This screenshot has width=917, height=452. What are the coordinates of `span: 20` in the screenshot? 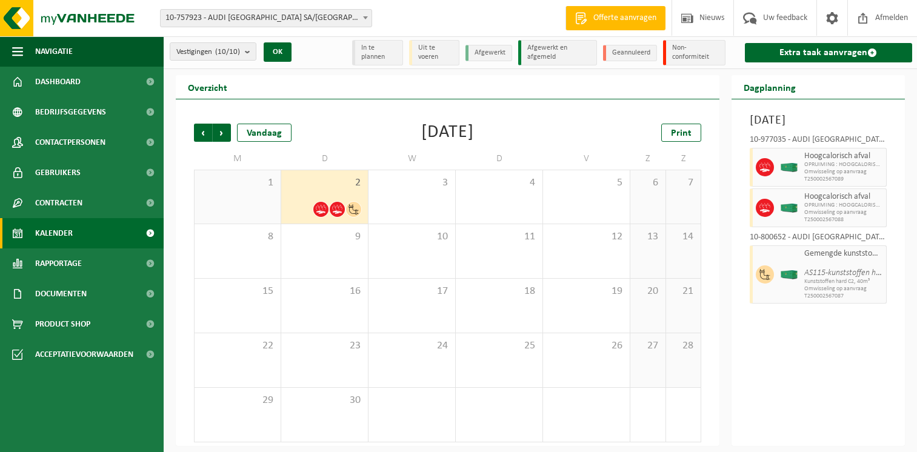 It's located at (648, 292).